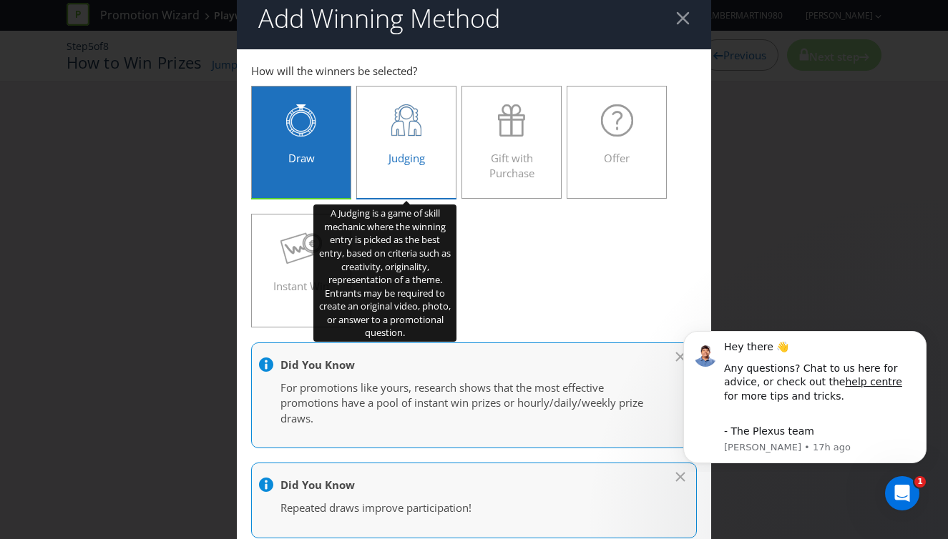 The width and height of the screenshot is (948, 539). What do you see at coordinates (301, 286) in the screenshot?
I see `span: Instant Win` at bounding box center [301, 286].